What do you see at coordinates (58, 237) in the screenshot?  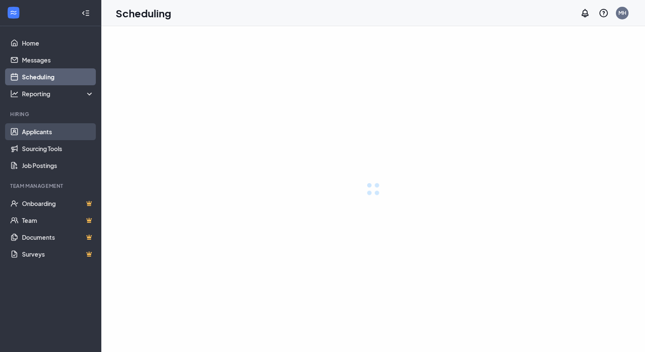 I see `a: DocumentsCrown` at bounding box center [58, 237].